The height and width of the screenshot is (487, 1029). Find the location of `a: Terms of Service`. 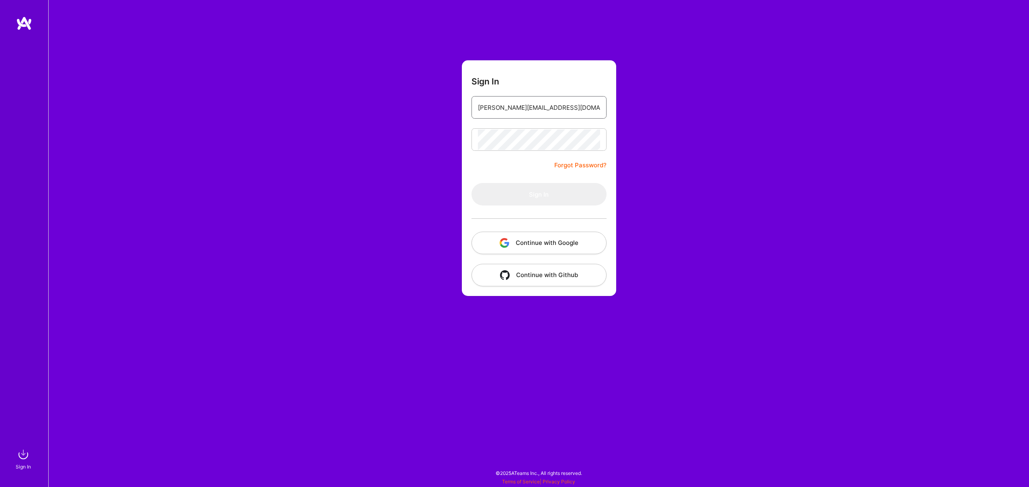

a: Terms of Service is located at coordinates (521, 481).